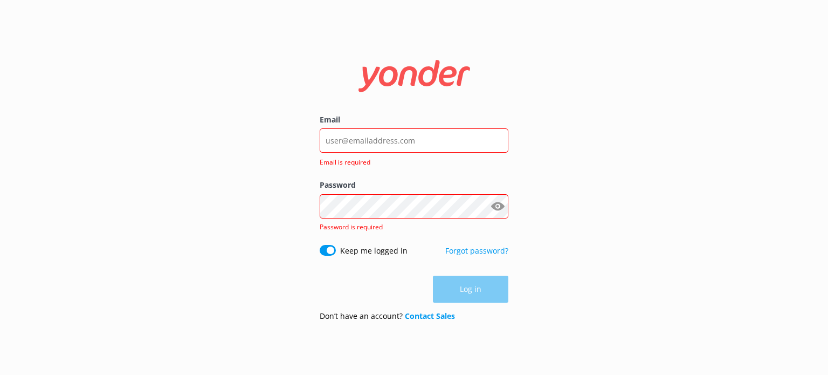  Describe the element at coordinates (374, 251) in the screenshot. I see `label: Keep me logged in` at that location.